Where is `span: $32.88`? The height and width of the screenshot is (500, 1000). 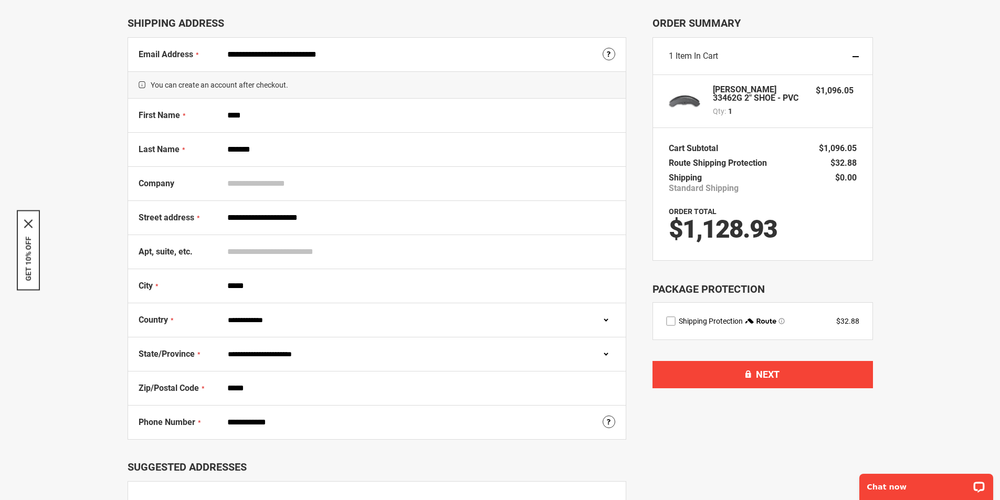 span: $32.88 is located at coordinates (843, 163).